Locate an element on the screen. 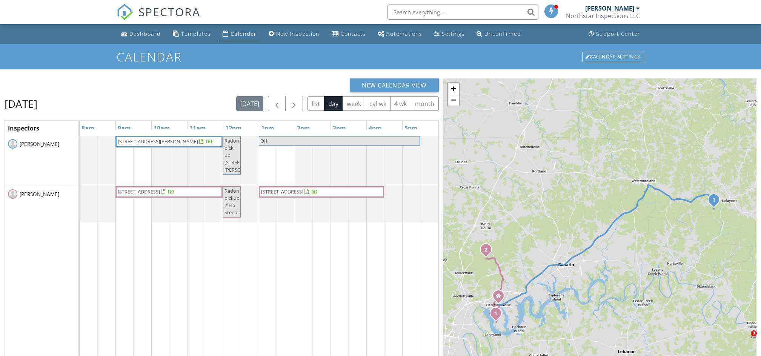 This screenshot has height=356, width=761. a: Dashboard is located at coordinates (141, 34).